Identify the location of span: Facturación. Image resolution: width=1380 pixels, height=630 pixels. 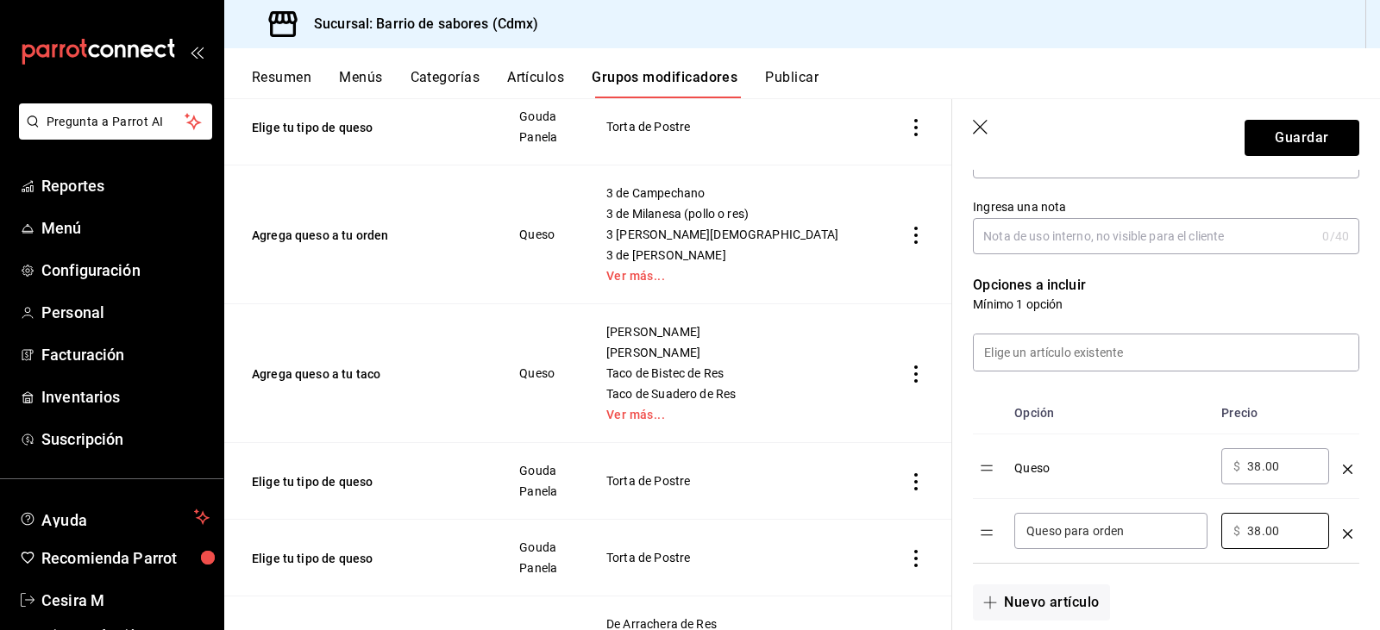
(125, 354).